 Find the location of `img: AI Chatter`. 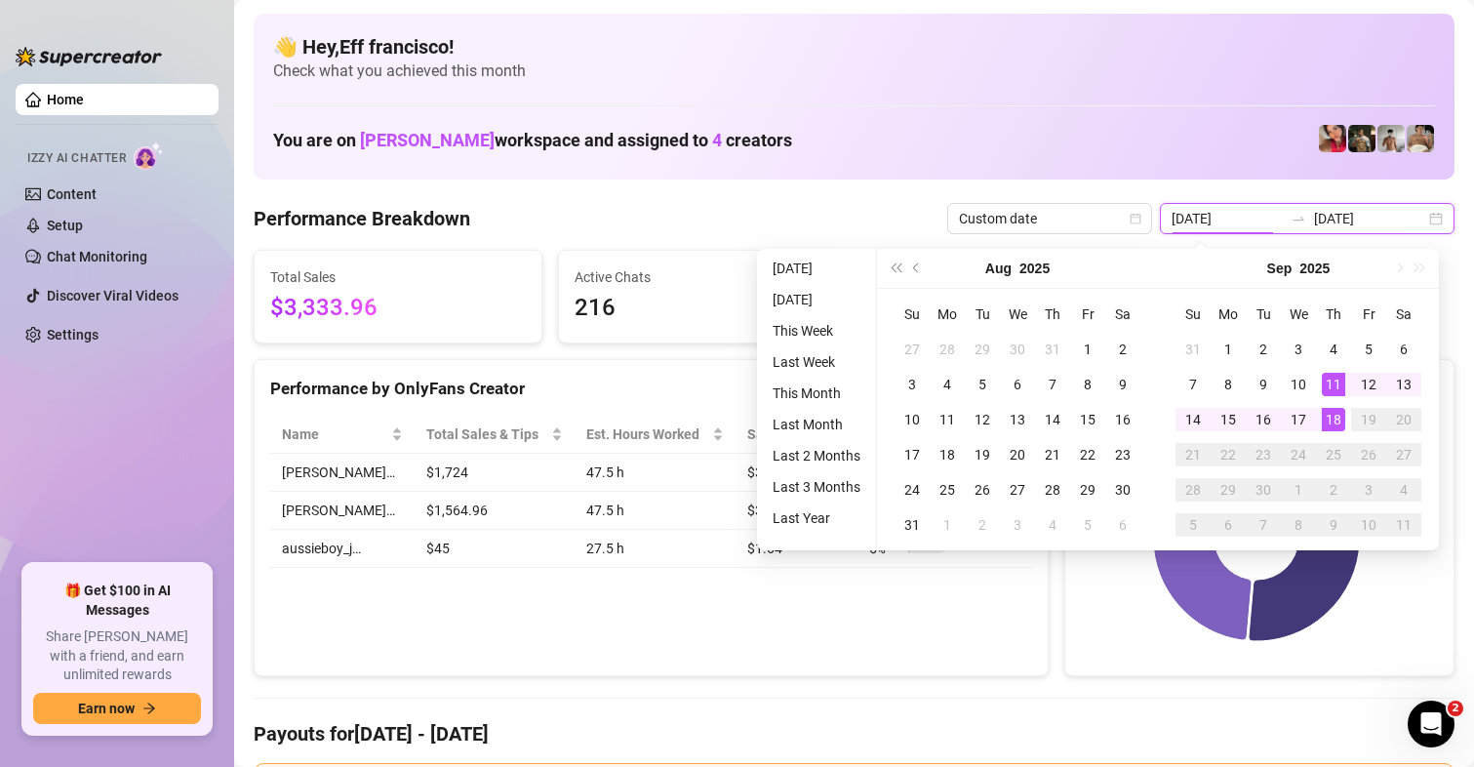

img: AI Chatter is located at coordinates (148, 155).